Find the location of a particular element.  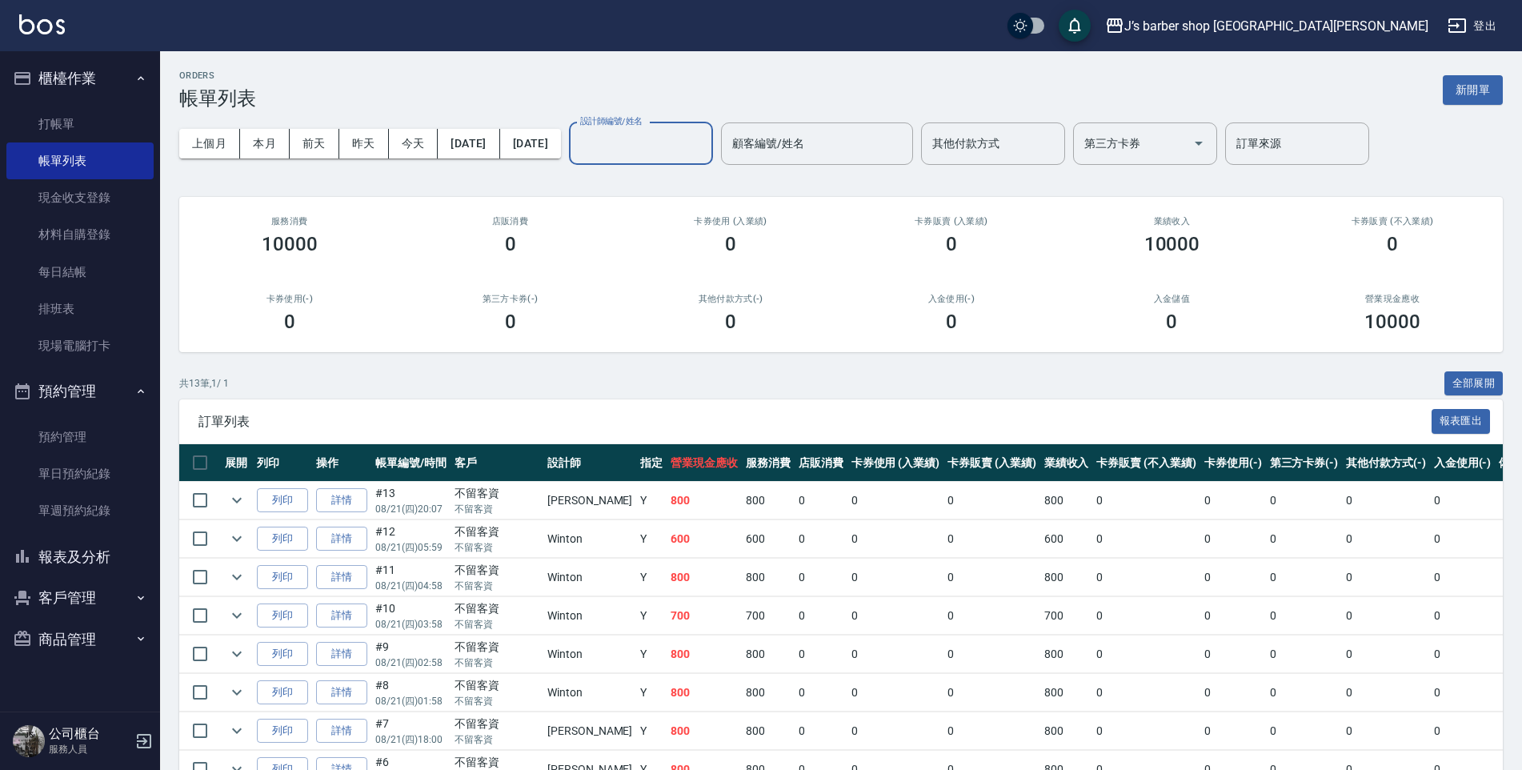

th: 業績收入 is located at coordinates (1067, 463).